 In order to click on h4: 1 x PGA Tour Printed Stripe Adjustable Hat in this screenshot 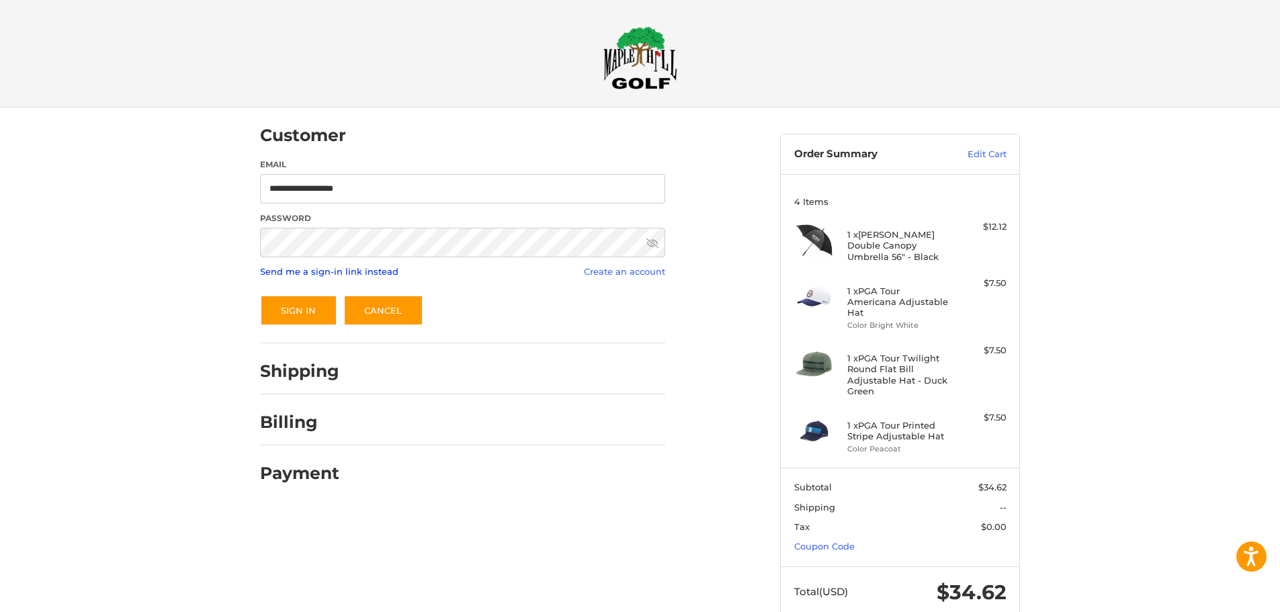, I will do `click(898, 431)`.